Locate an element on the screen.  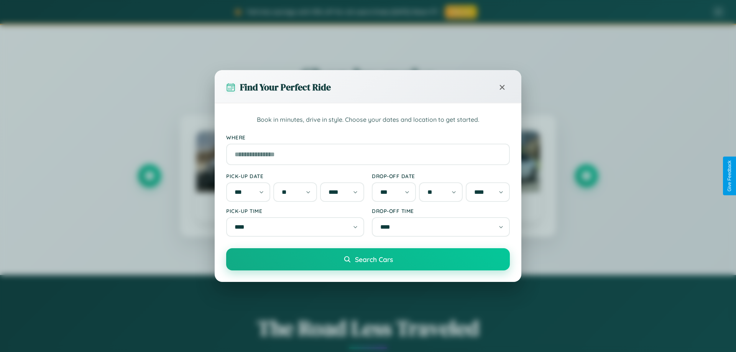
p: Book in minutes, drive in style. Choose your dates and location to get started. is located at coordinates (368, 120).